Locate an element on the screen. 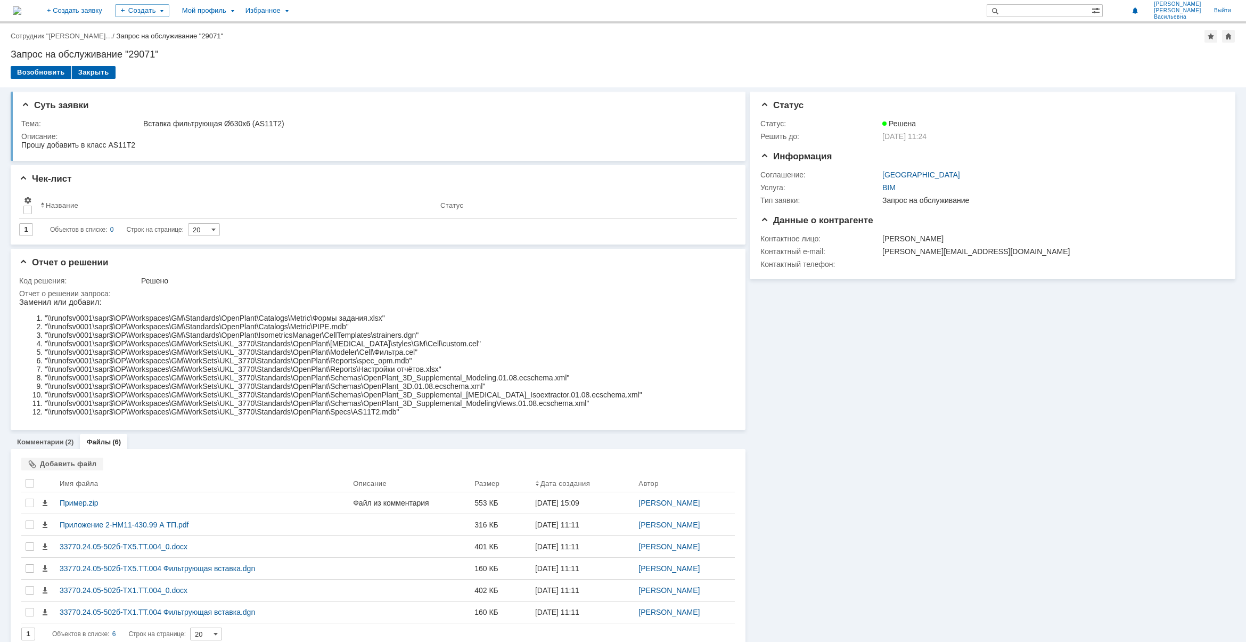 Image resolution: width=1246 pixels, height=642 pixels. span: Статус is located at coordinates (782, 105).